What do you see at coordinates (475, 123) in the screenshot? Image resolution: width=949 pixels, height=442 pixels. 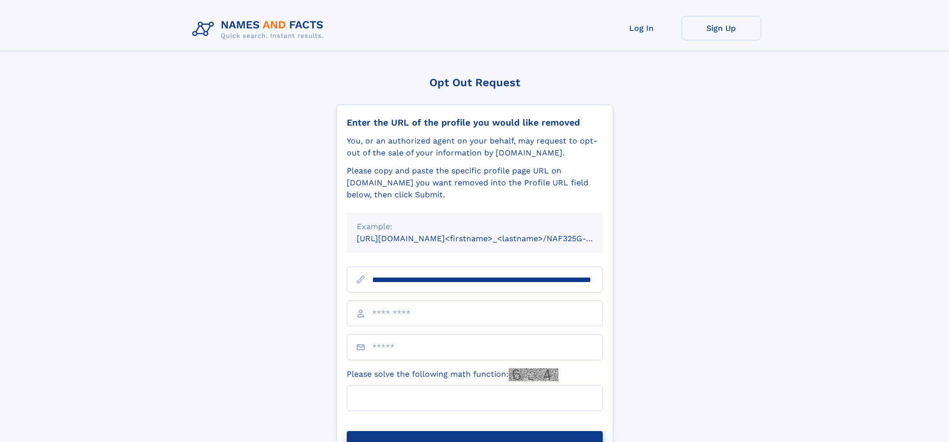 I see `div: Enter the URL of the profile you would like removed` at bounding box center [475, 123].